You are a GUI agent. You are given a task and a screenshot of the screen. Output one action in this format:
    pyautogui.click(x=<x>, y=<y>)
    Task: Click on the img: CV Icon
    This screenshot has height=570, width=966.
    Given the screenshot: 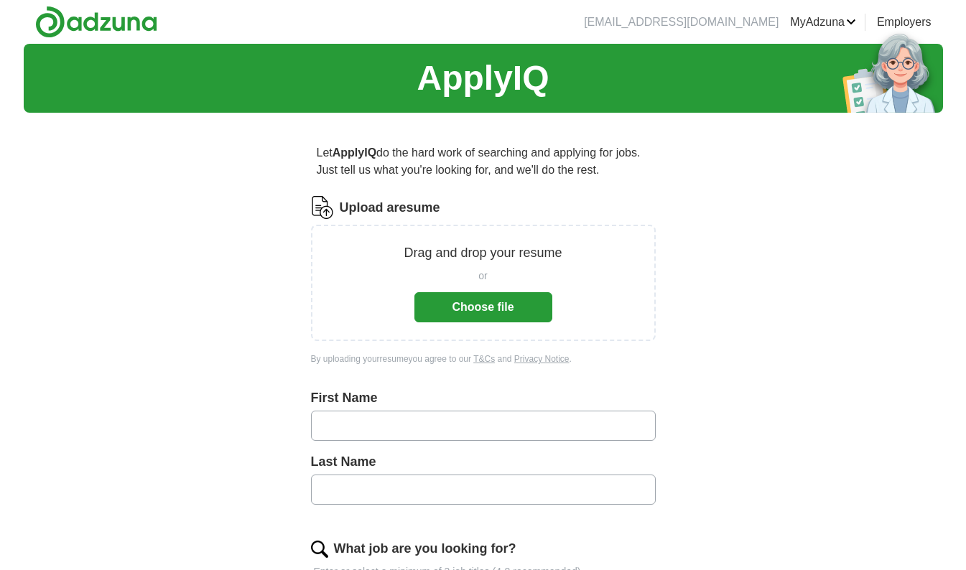 What is the action you would take?
    pyautogui.click(x=323, y=208)
    